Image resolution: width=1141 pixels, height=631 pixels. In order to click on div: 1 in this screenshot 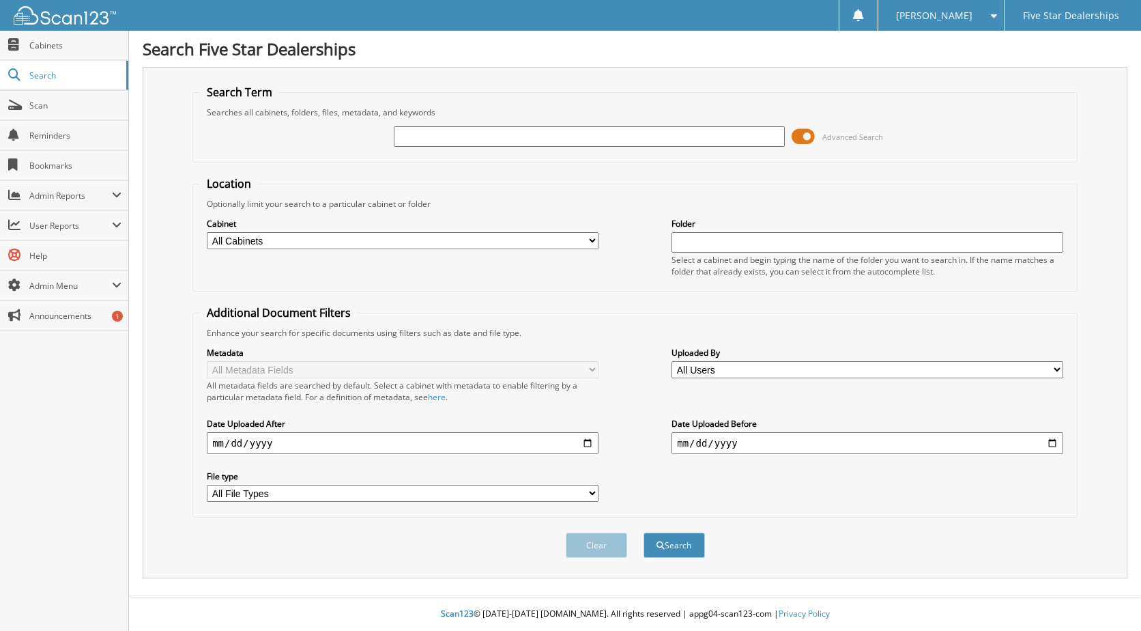, I will do `click(117, 316)`.